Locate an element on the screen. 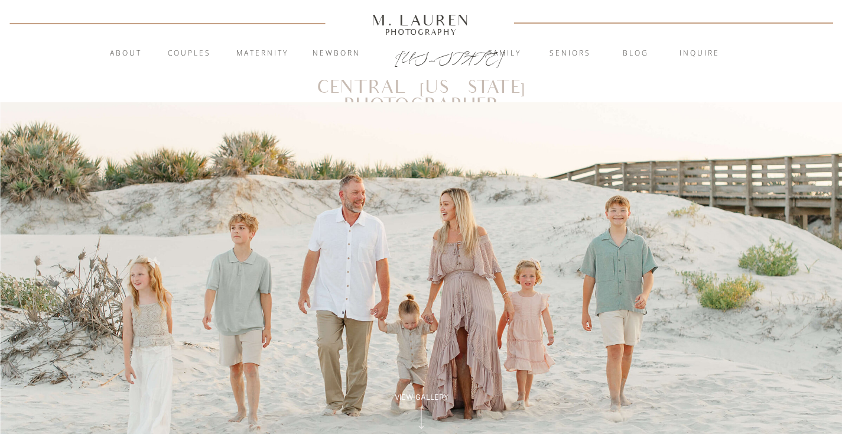 The width and height of the screenshot is (842, 434). a: Maternity is located at coordinates (262, 54).